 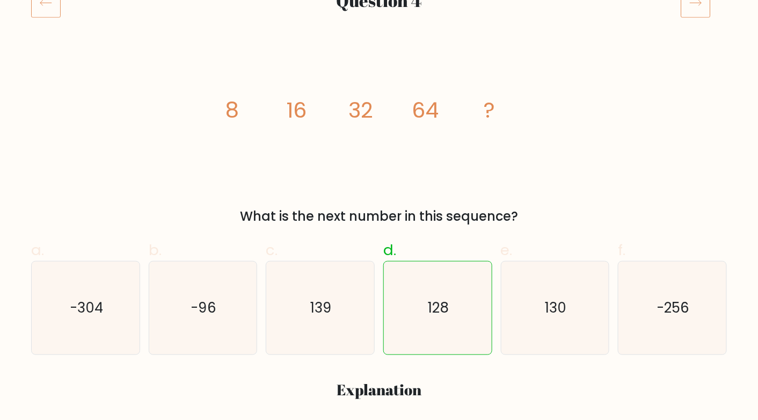 What do you see at coordinates (232, 111) in the screenshot?
I see `tspan: 8` at bounding box center [232, 111].